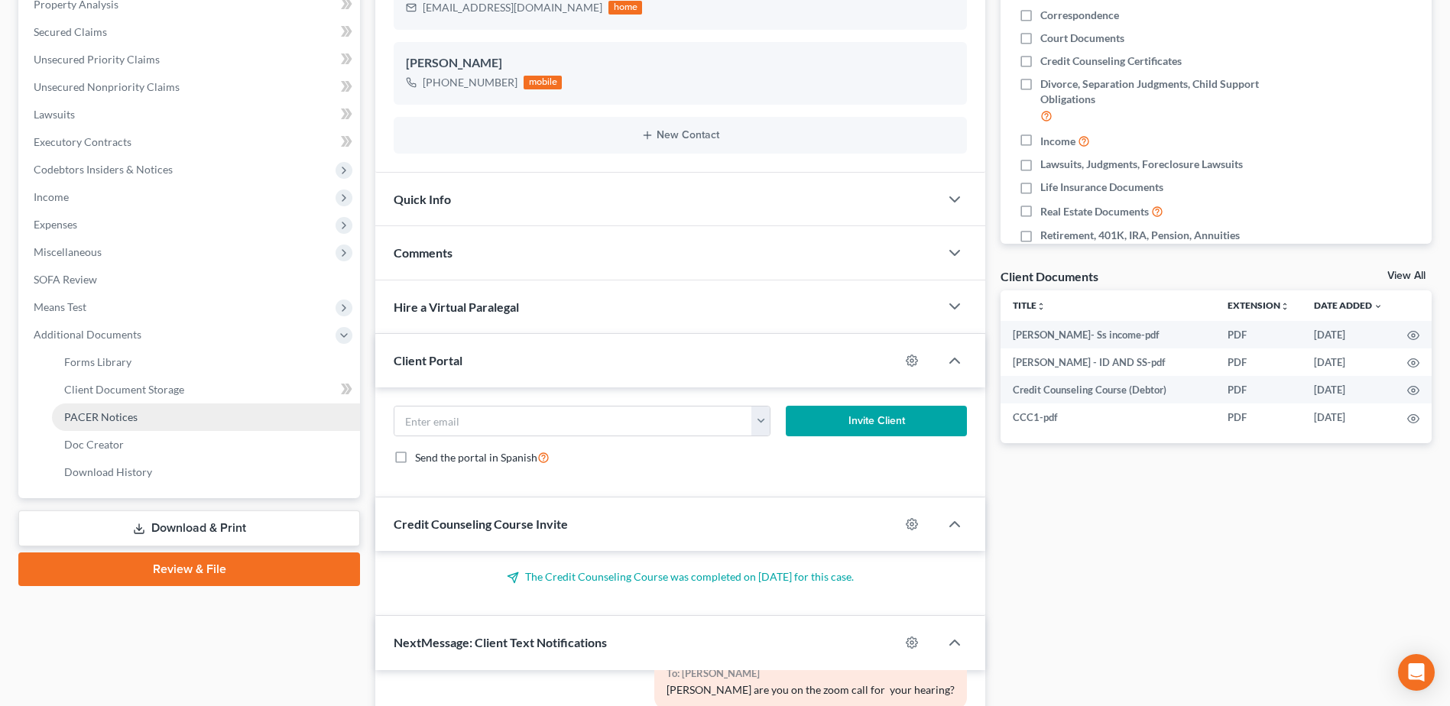 The height and width of the screenshot is (706, 1450). What do you see at coordinates (625, 8) in the screenshot?
I see `div: home` at bounding box center [625, 8].